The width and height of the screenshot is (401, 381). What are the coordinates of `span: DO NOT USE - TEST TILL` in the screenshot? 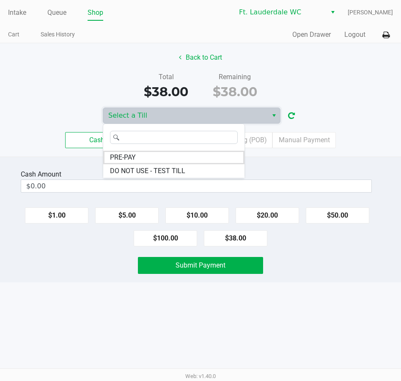 It's located at (148, 171).